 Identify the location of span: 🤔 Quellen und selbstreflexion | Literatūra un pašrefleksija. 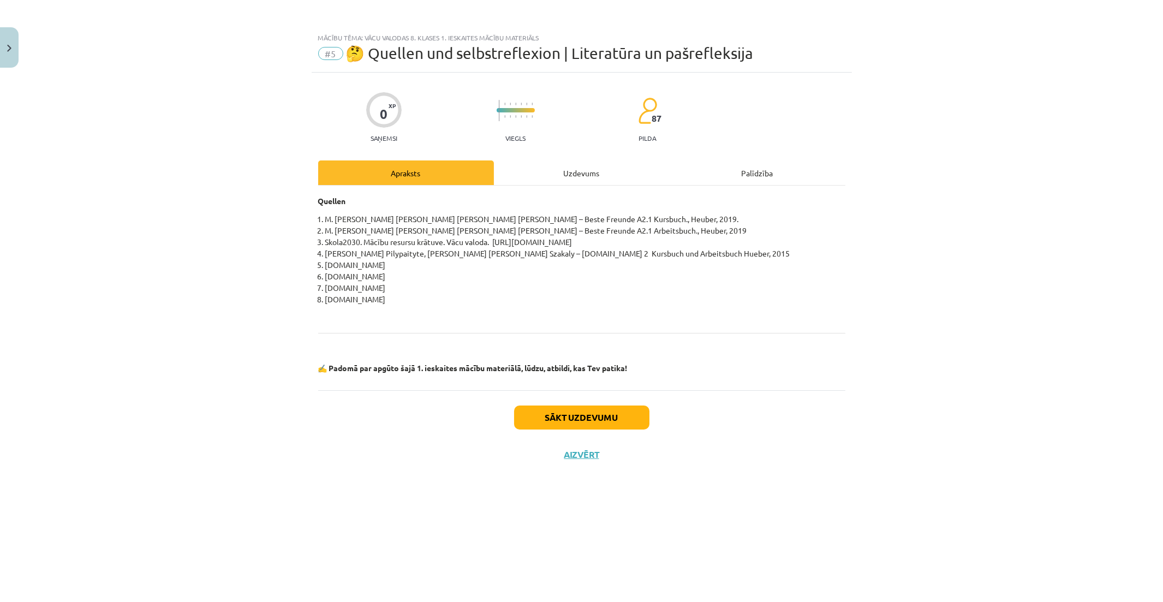
(549, 53).